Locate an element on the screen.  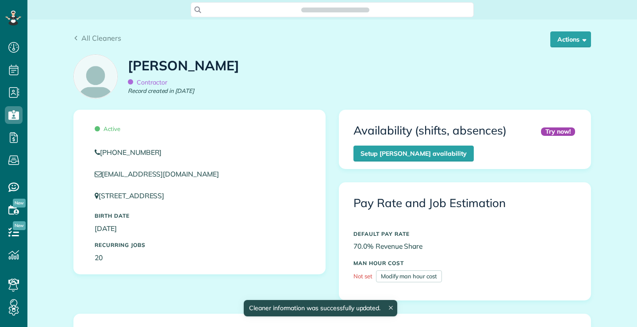
button: Actions is located at coordinates (571, 39).